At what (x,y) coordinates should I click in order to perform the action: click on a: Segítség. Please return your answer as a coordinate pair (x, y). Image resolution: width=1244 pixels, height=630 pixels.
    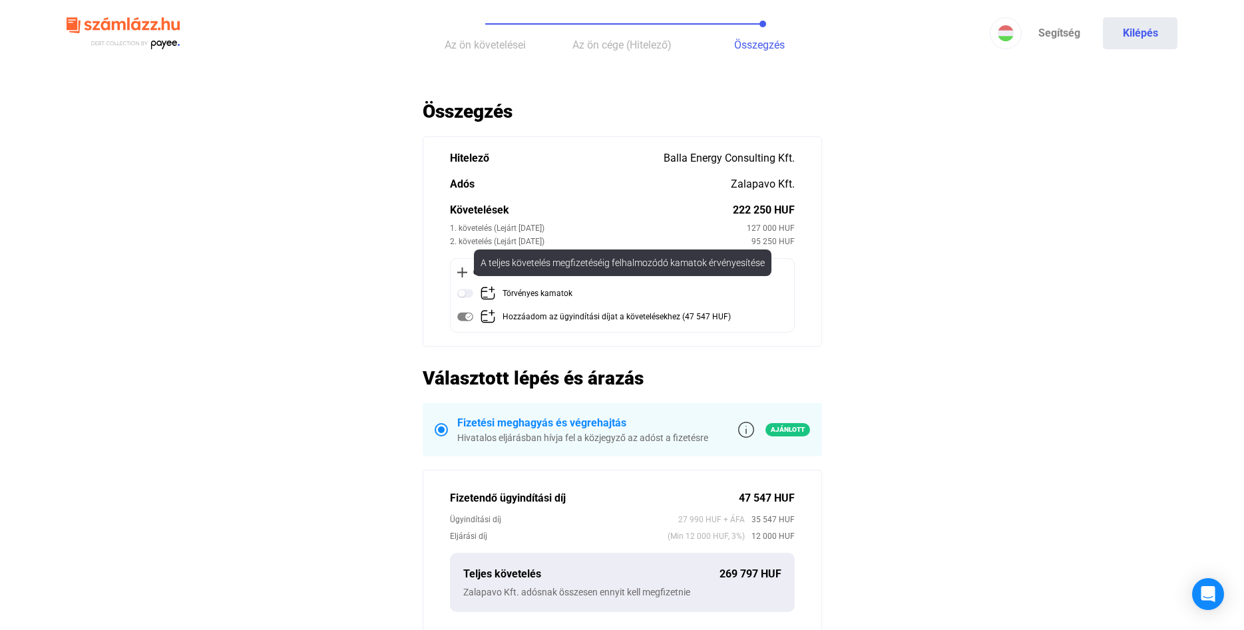
    Looking at the image, I should click on (1059, 33).